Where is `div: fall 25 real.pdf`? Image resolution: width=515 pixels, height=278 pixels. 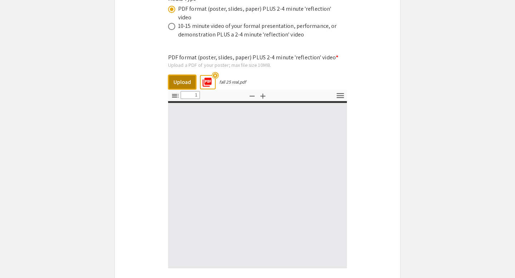 div: fall 25 real.pdf is located at coordinates (233, 82).